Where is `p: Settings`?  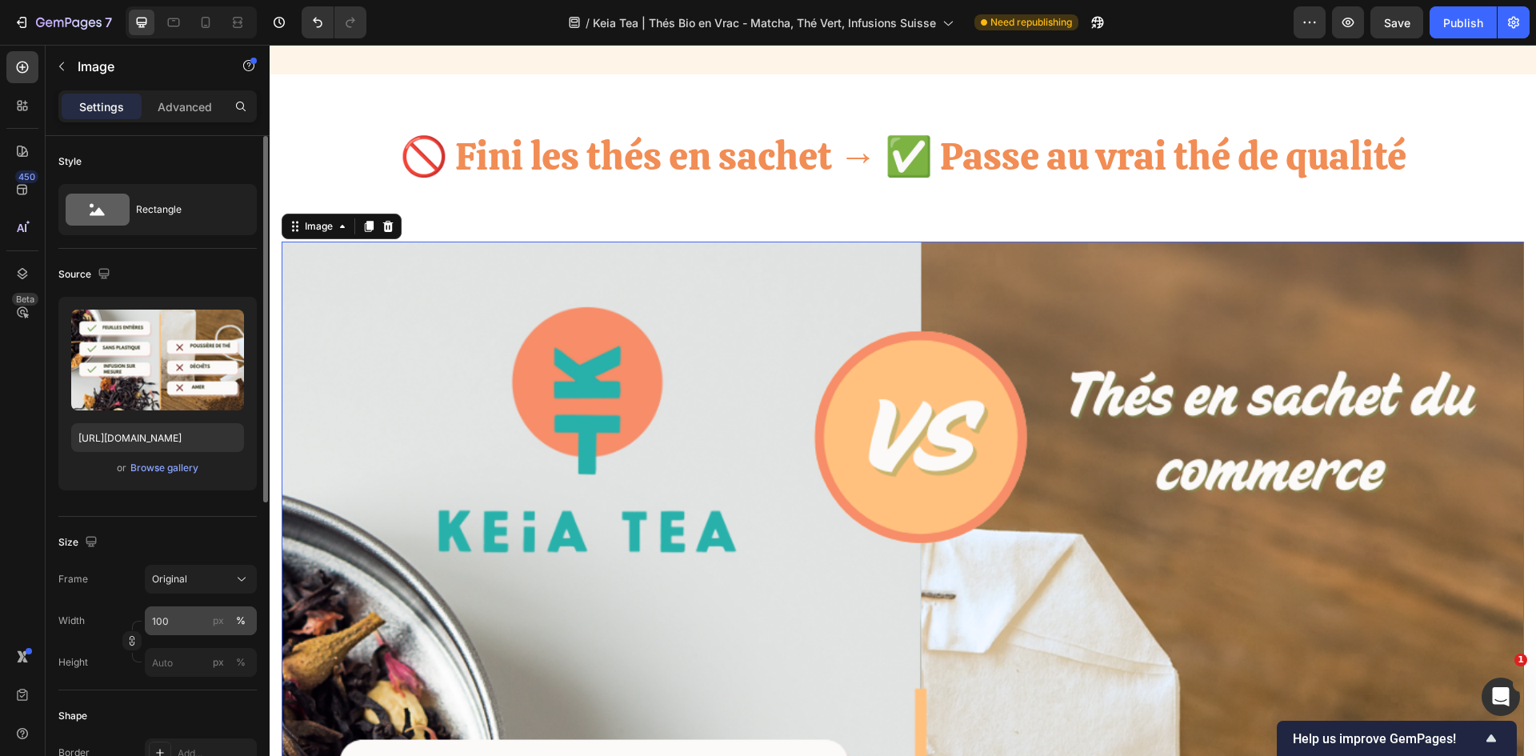
p: Settings is located at coordinates (102, 106).